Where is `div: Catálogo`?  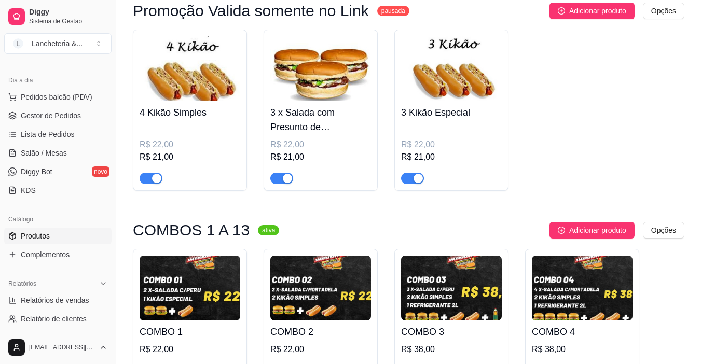
div: Catálogo is located at coordinates (58, 220).